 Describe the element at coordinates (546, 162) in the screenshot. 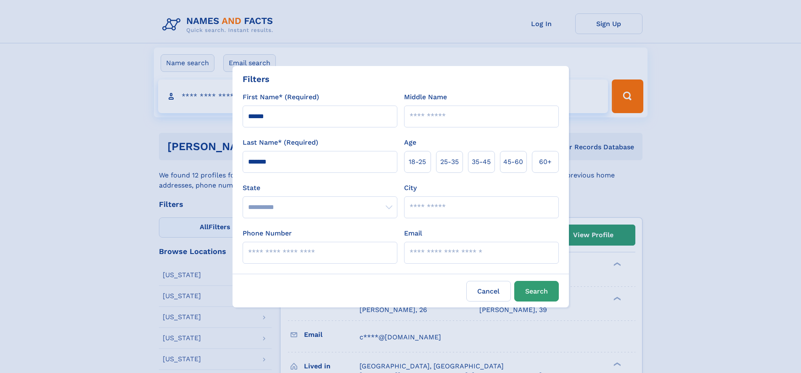

I see `span: 60+` at that location.